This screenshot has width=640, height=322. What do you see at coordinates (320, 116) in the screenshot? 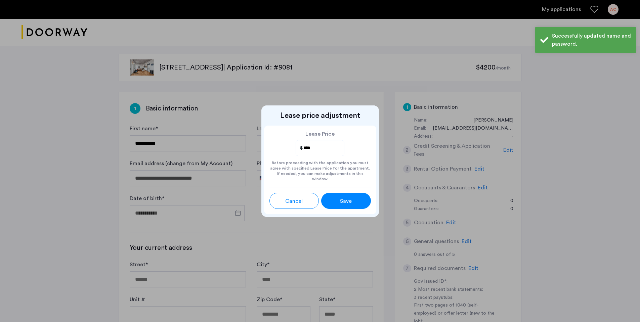
I see `h2: Lease price adjustment` at bounding box center [320, 116].